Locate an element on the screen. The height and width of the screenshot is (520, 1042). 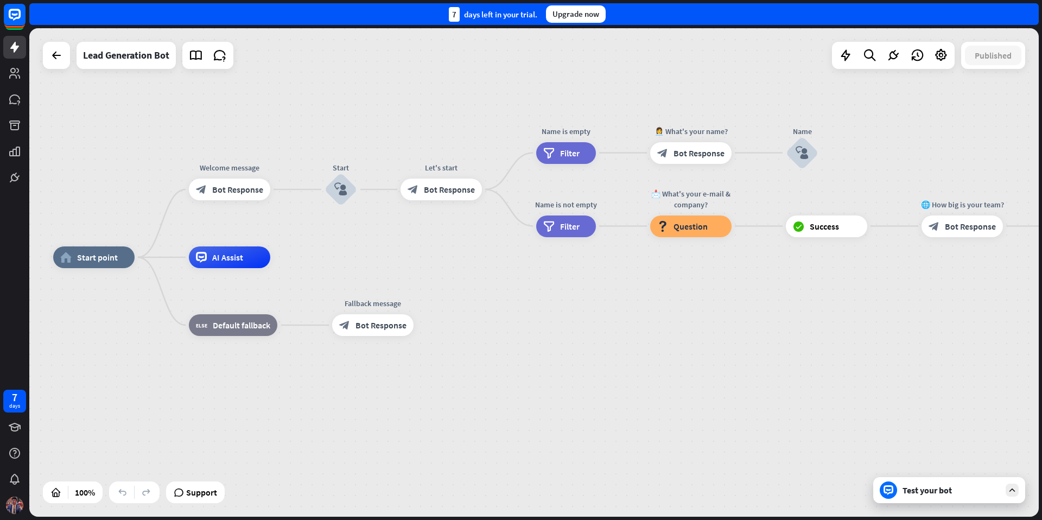
button: Open LiveChat chat widget is located at coordinates (25, 21).